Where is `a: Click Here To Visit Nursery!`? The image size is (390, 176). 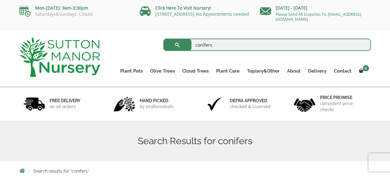 a: Click Here To Visit Nursery! is located at coordinates (183, 8).